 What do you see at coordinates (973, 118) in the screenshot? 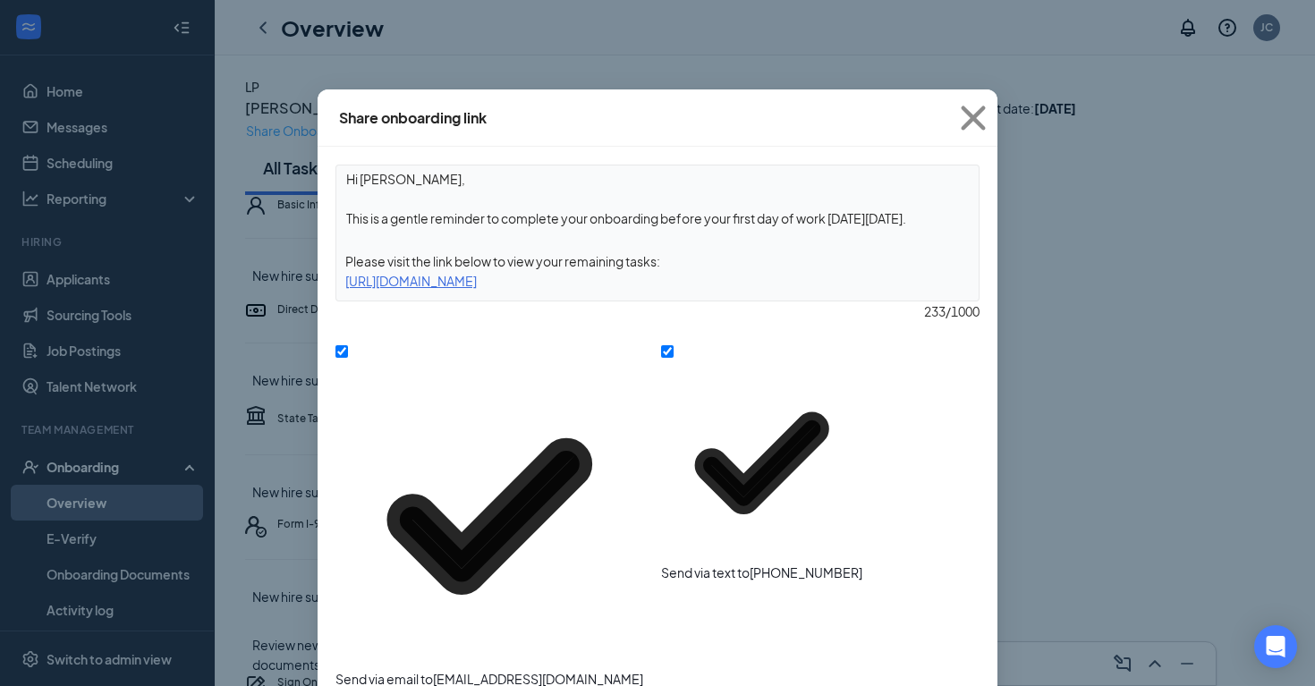
I see `button: Close` at bounding box center [973, 118].